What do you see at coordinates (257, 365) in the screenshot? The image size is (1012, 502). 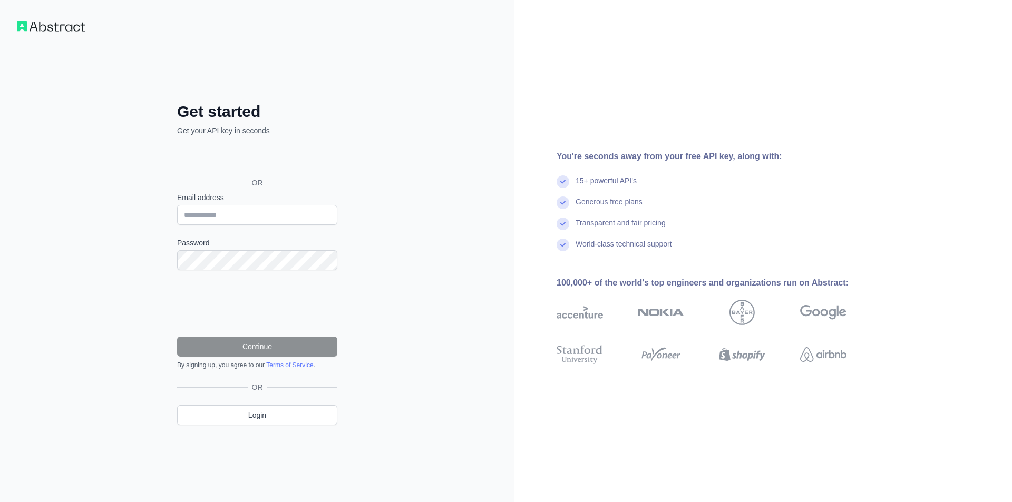 I see `div: By signing up, you agree to our .` at bounding box center [257, 365].